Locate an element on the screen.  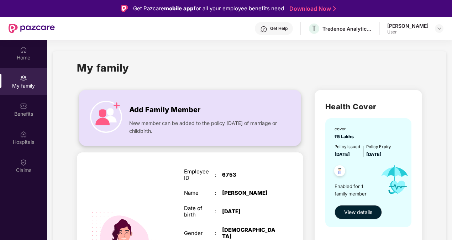
div: cover is located at coordinates (345, 129).